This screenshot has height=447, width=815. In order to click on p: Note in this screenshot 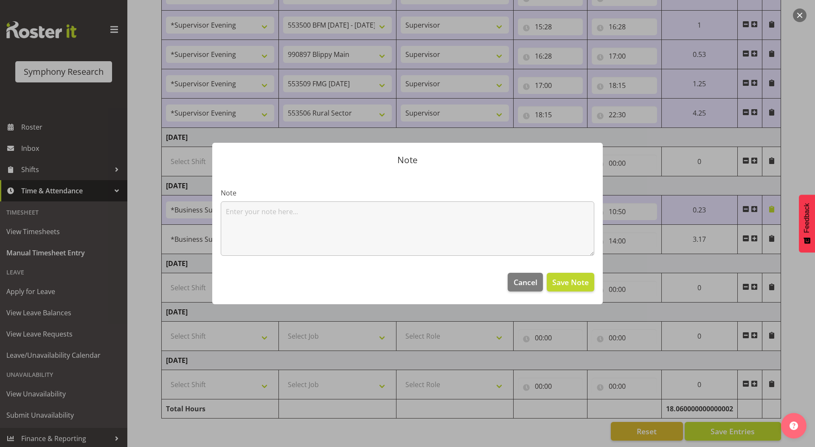, I will do `click(407, 160)`.